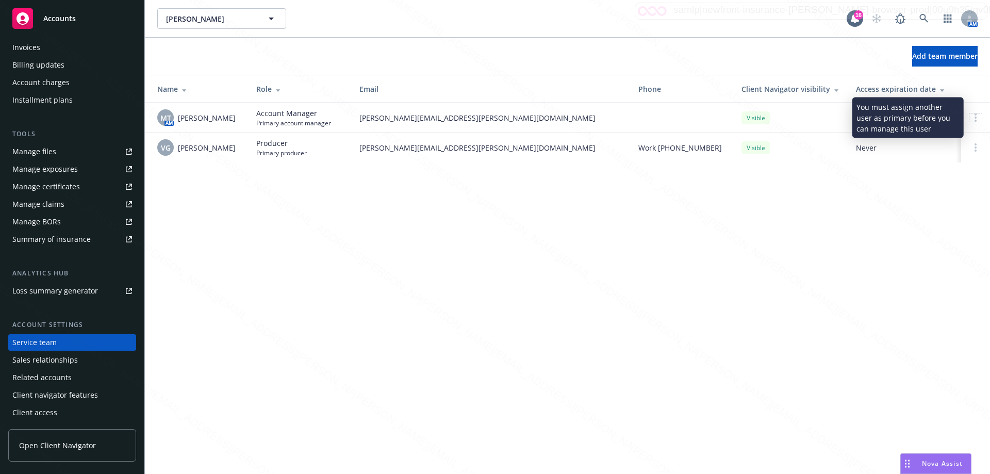 The width and height of the screenshot is (990, 474). What do you see at coordinates (300, 89) in the screenshot?
I see `div: Role` at bounding box center [300, 89].